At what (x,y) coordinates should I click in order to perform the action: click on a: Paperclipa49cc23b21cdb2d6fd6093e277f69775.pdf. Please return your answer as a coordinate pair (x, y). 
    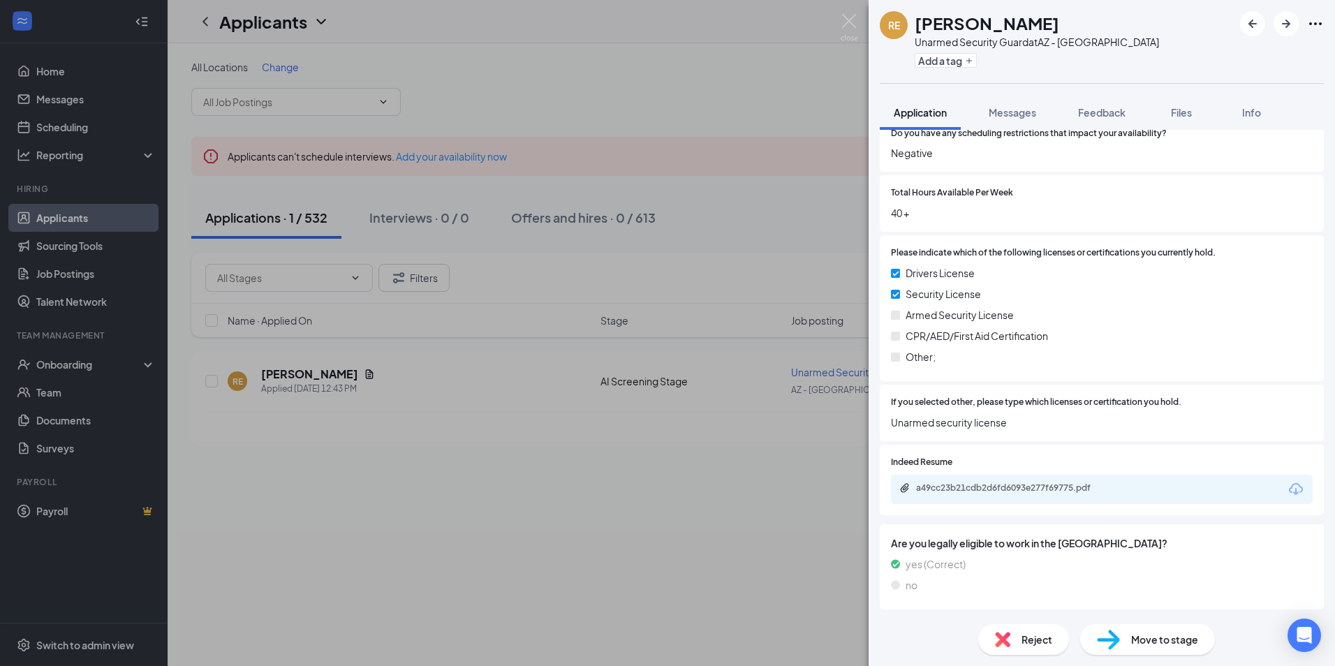
    Looking at the image, I should click on (1012, 489).